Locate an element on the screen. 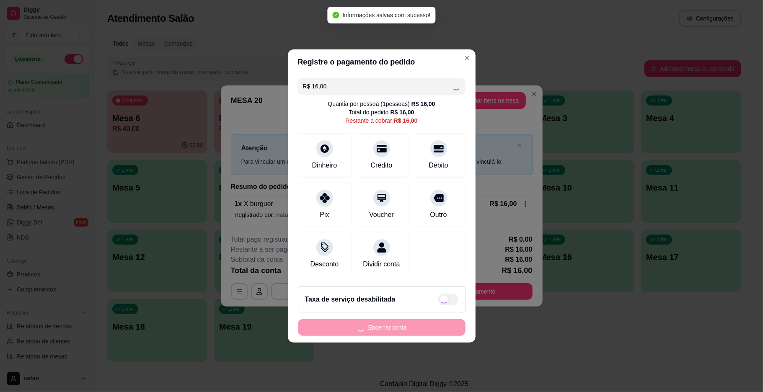  div: Débito is located at coordinates (438, 165).